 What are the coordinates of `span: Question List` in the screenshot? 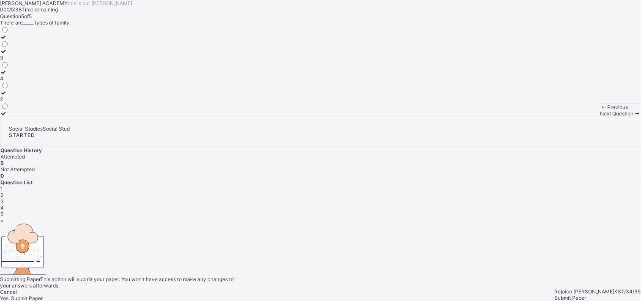 It's located at (16, 182).